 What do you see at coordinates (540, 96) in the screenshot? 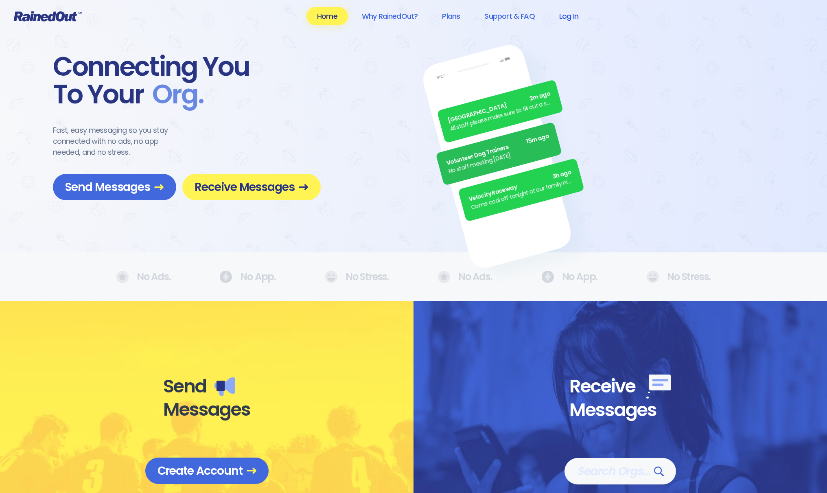
I see `span: 2m ago` at bounding box center [540, 96].